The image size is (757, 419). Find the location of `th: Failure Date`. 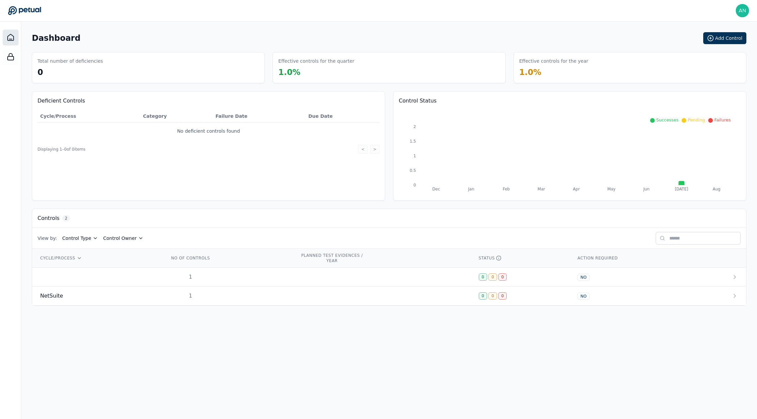

th: Failure Date is located at coordinates (259, 116).